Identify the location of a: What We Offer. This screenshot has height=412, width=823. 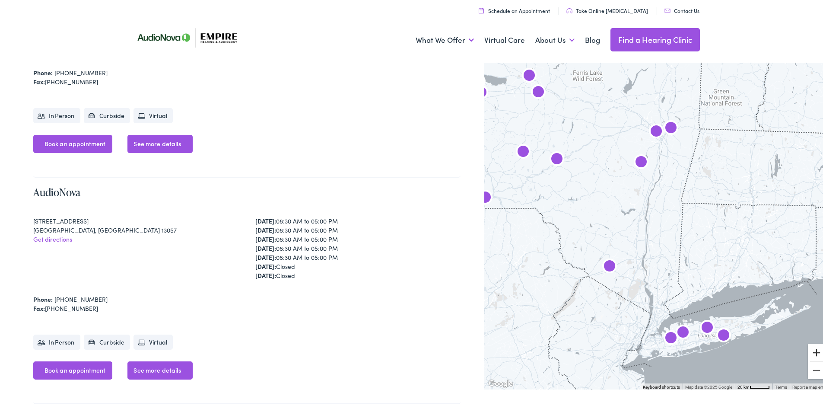
(445, 38).